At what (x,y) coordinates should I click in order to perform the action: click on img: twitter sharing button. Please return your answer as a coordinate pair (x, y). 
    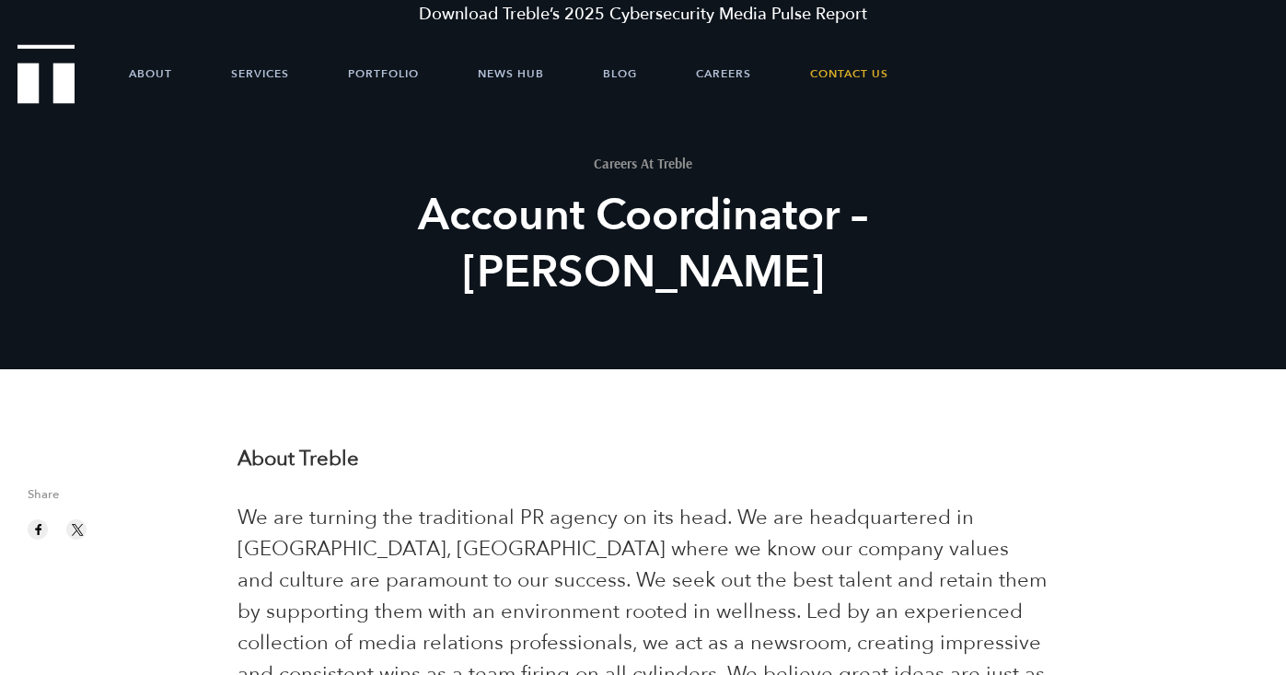
    Looking at the image, I should click on (77, 529).